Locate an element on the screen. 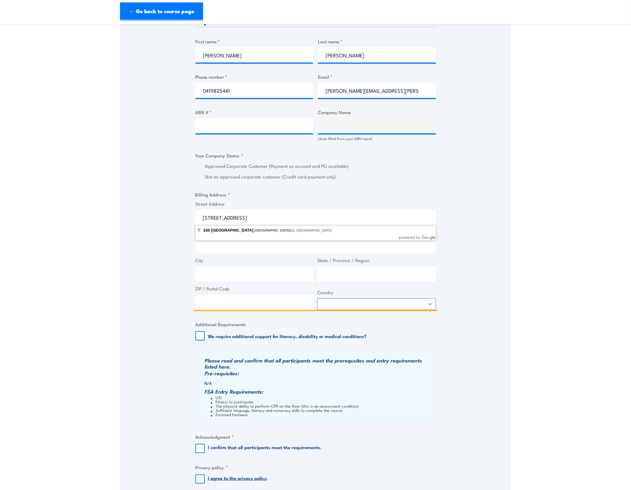 The image size is (631, 490). label: Phone number is located at coordinates (254, 77).